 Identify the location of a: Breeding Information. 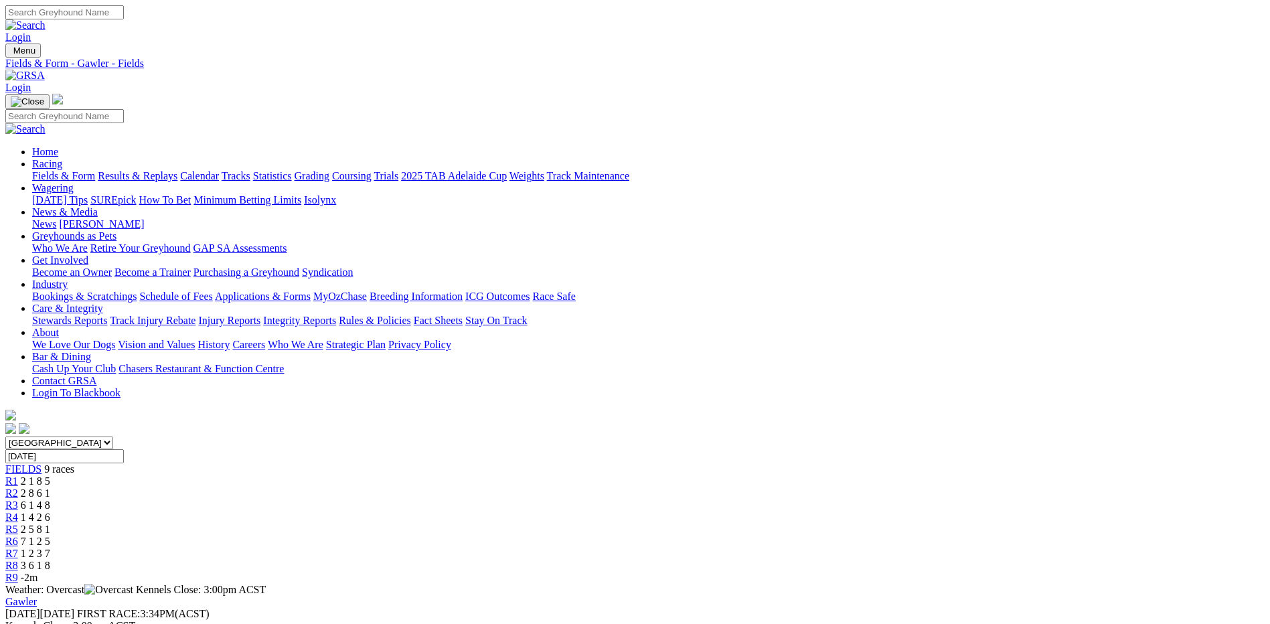
(416, 296).